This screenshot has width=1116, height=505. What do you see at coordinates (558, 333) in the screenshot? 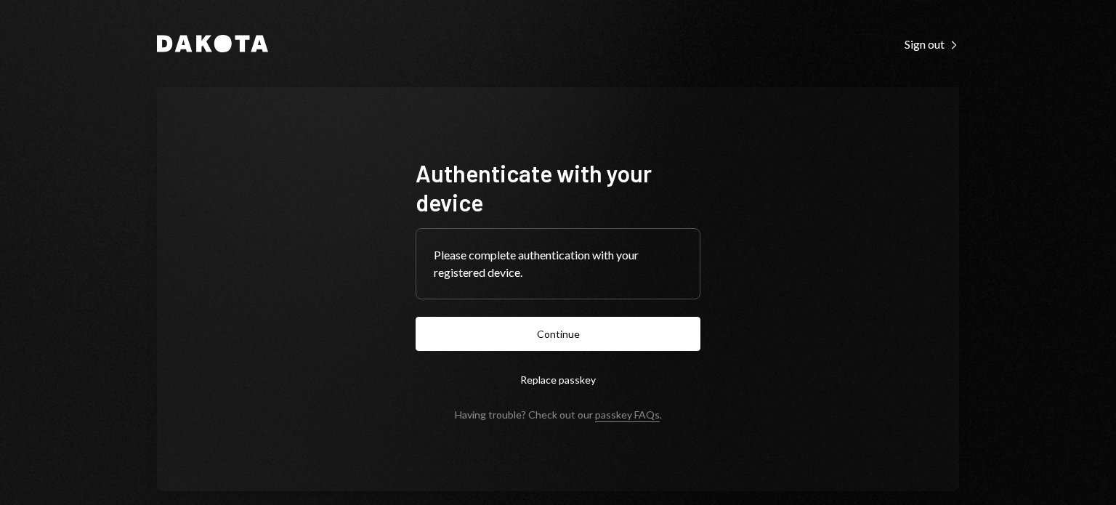
I see `button: Continue` at bounding box center [558, 333].